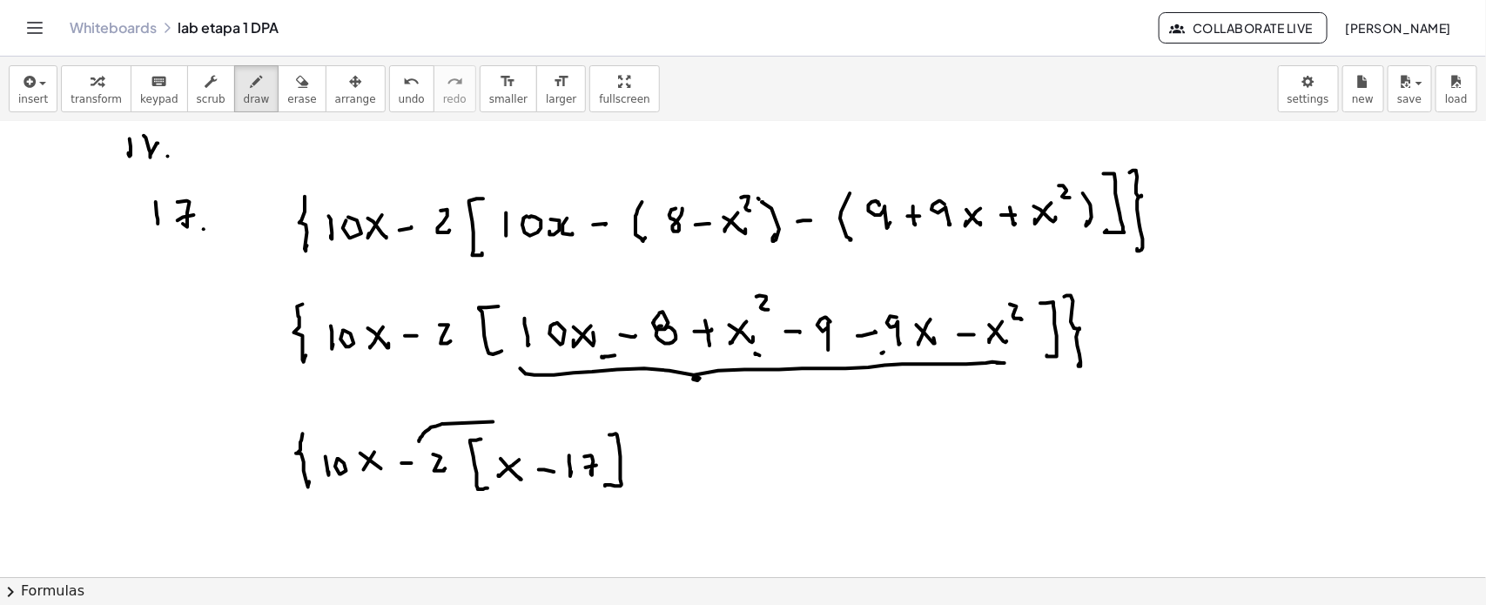 Image resolution: width=1486 pixels, height=605 pixels. What do you see at coordinates (1309, 89) in the screenshot?
I see `button: settings` at bounding box center [1309, 89].